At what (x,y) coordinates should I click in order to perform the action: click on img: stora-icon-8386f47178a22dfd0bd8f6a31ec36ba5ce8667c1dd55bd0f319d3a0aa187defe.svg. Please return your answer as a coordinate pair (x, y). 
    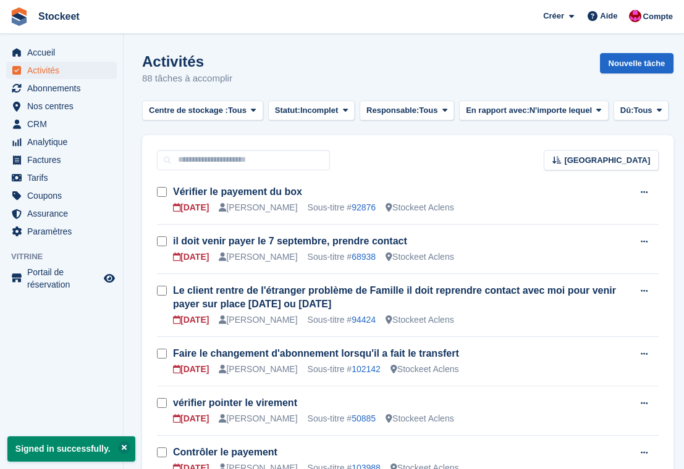
    Looking at the image, I should click on (19, 17).